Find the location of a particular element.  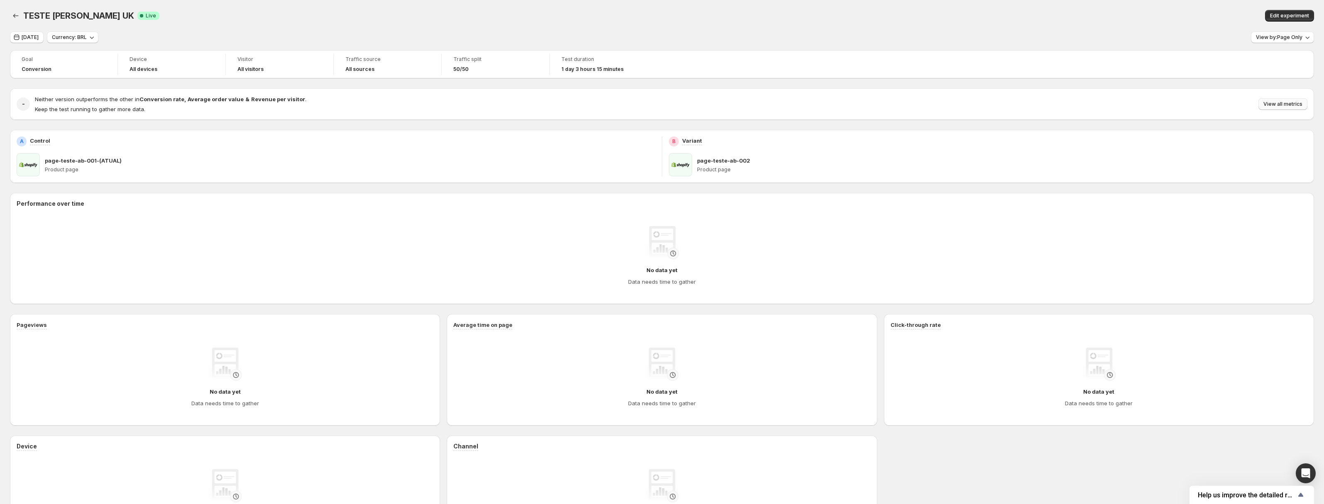

span: Currency: BRL is located at coordinates (69, 37).